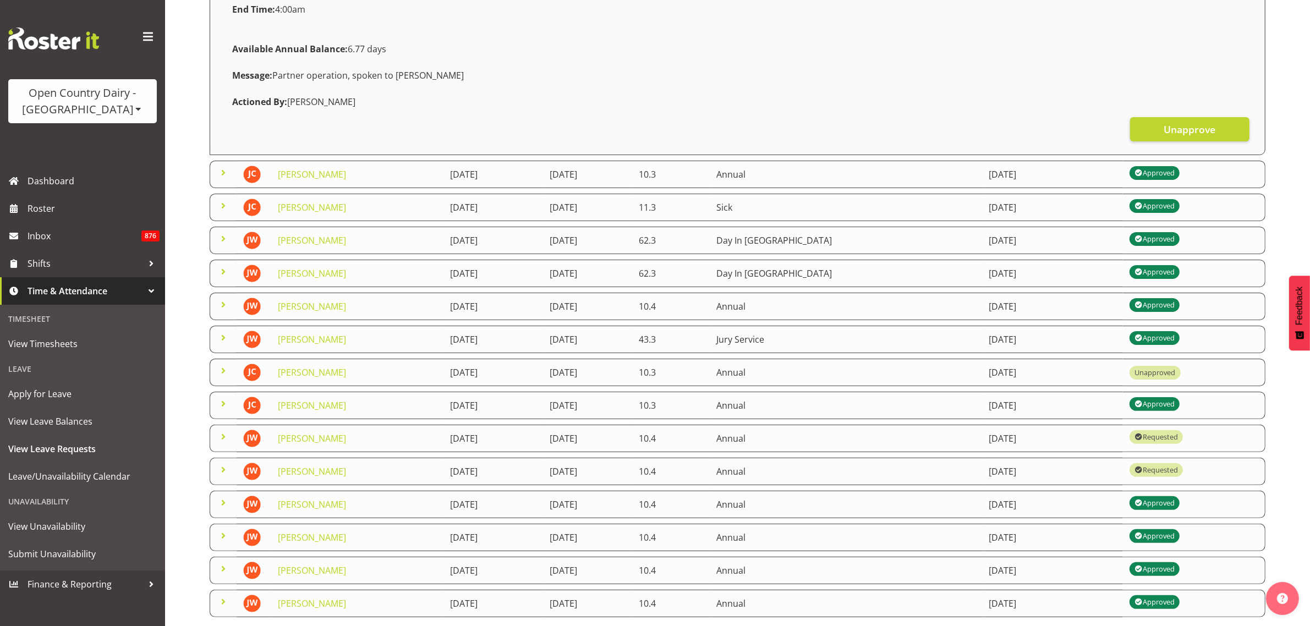 The height and width of the screenshot is (626, 1310). What do you see at coordinates (83, 449) in the screenshot?
I see `a: View Leave Requests` at bounding box center [83, 449].